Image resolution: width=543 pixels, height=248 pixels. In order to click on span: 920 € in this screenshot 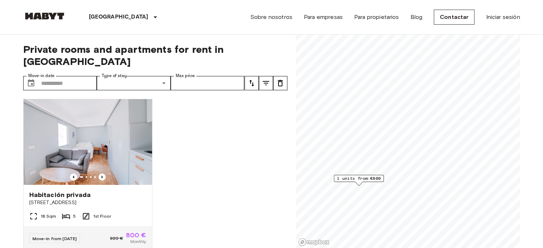, I will do `click(116, 239)`.